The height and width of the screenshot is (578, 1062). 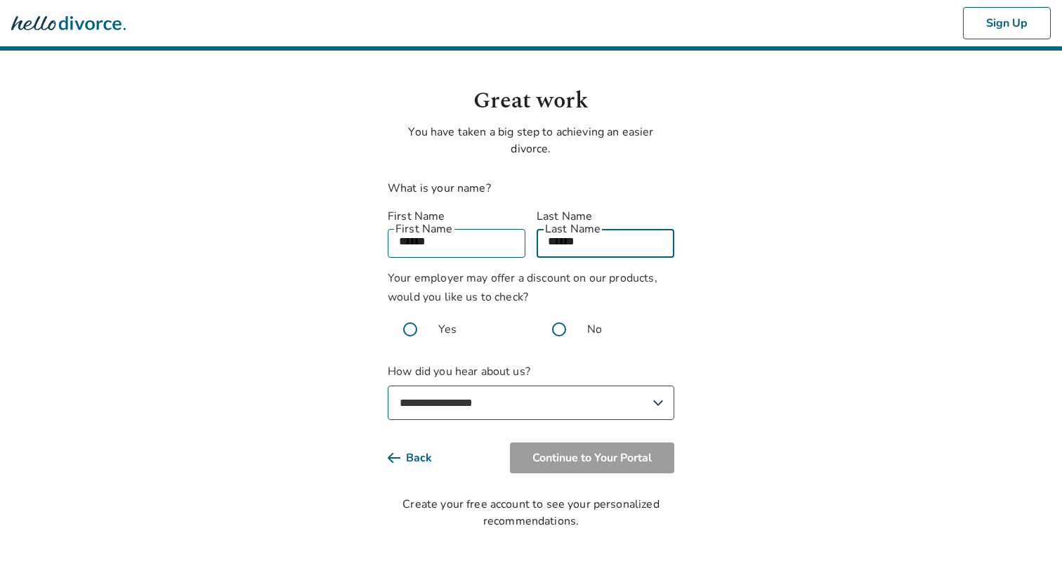 What do you see at coordinates (531, 391) in the screenshot?
I see `label: How did you hear about us?` at bounding box center [531, 391].